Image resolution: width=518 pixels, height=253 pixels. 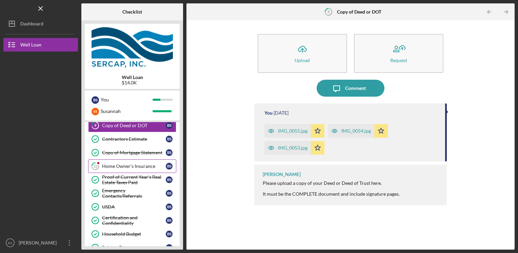 I want to click on time: 2025-08-14 17:49, so click(x=281, y=113).